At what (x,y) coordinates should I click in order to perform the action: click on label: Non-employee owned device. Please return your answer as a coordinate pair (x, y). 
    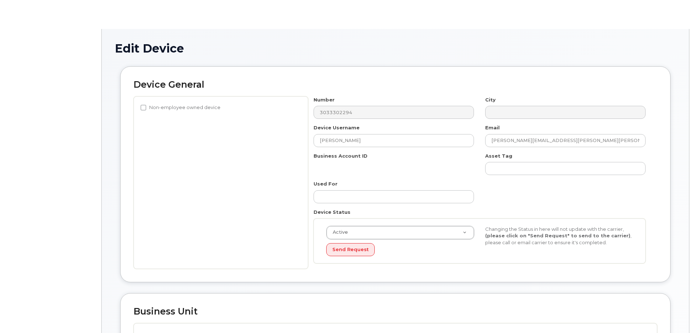
    Looking at the image, I should click on (180, 108).